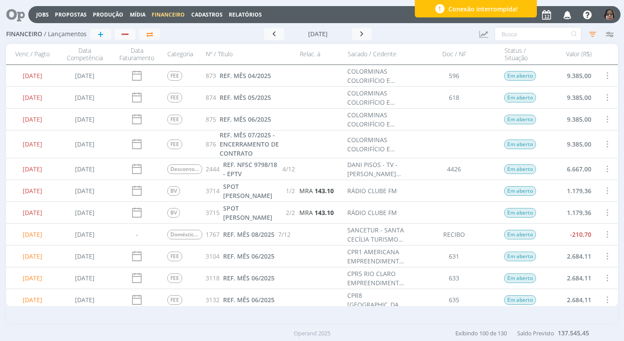  What do you see at coordinates (137, 54) in the screenshot?
I see `div: Data Faturamento` at bounding box center [137, 54].